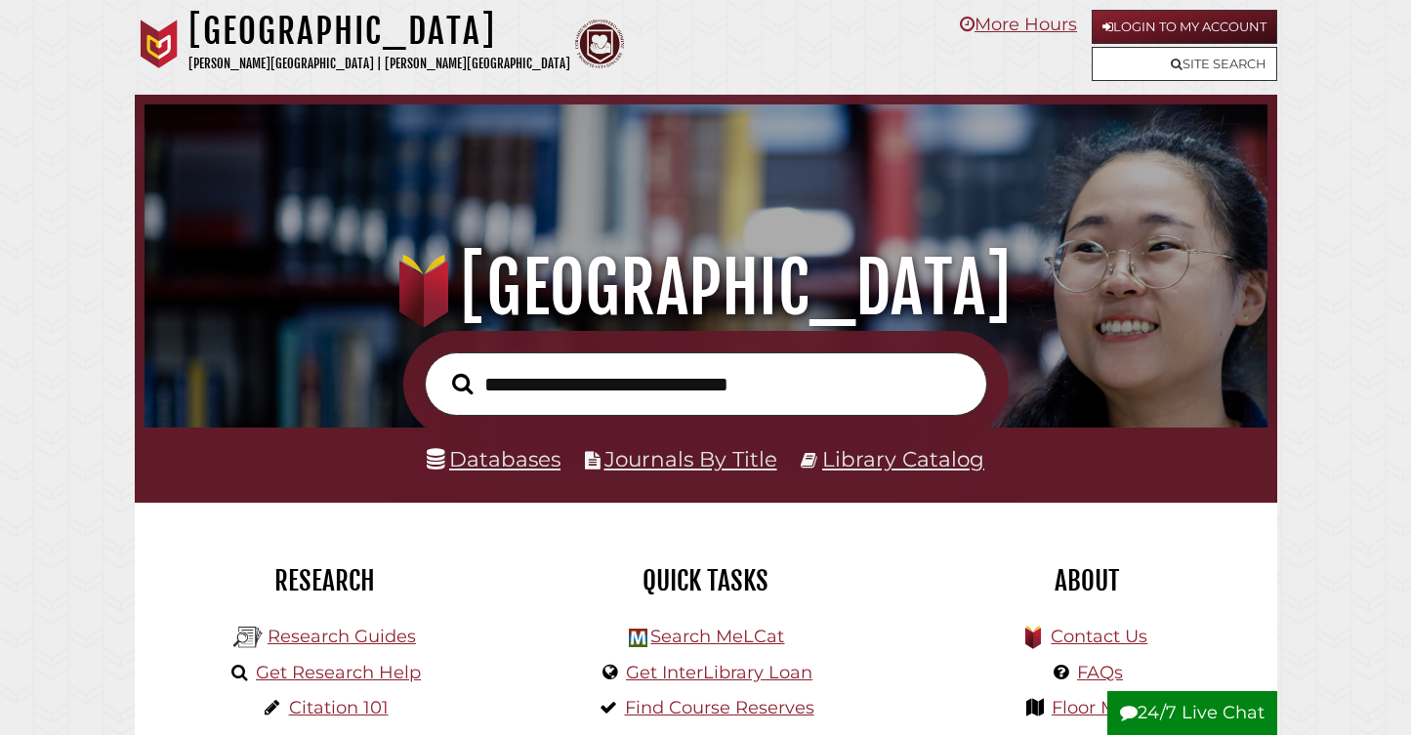  What do you see at coordinates (159, 44) in the screenshot?
I see `img: Calvin University` at bounding box center [159, 44].